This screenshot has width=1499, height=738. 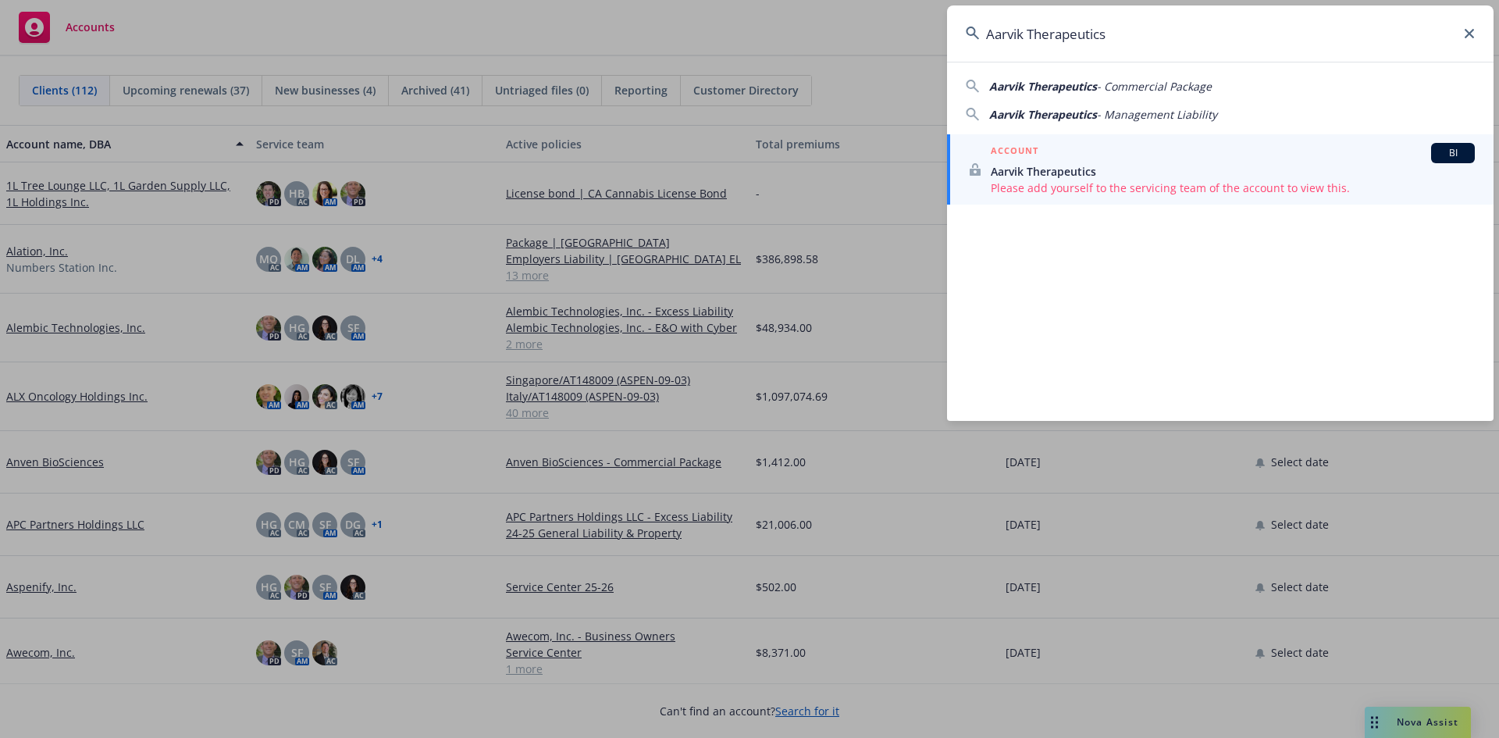 I want to click on span: Please add yourself to the servicing team of the account to view this., so click(x=1233, y=187).